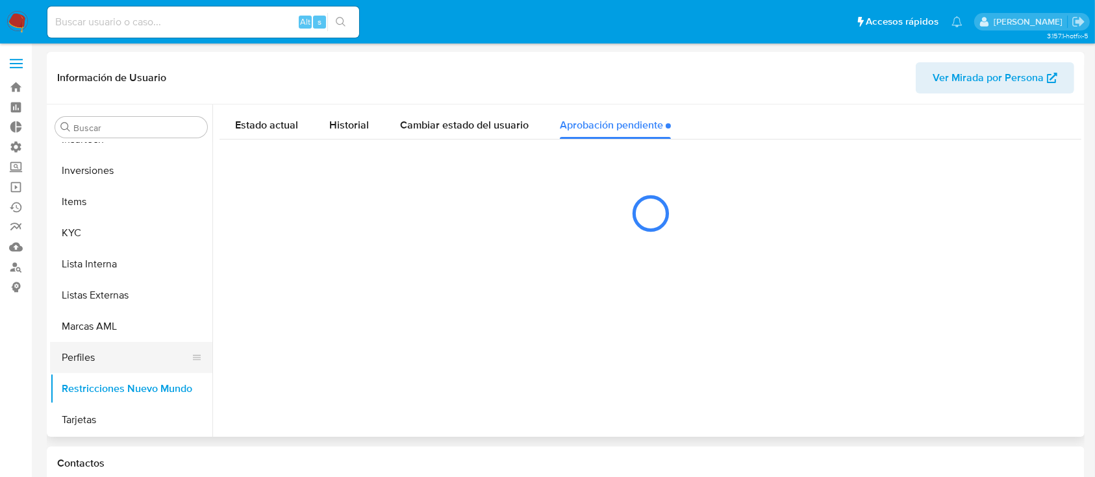 This screenshot has width=1095, height=477. I want to click on input: Buscar usuario o caso..., so click(203, 22).